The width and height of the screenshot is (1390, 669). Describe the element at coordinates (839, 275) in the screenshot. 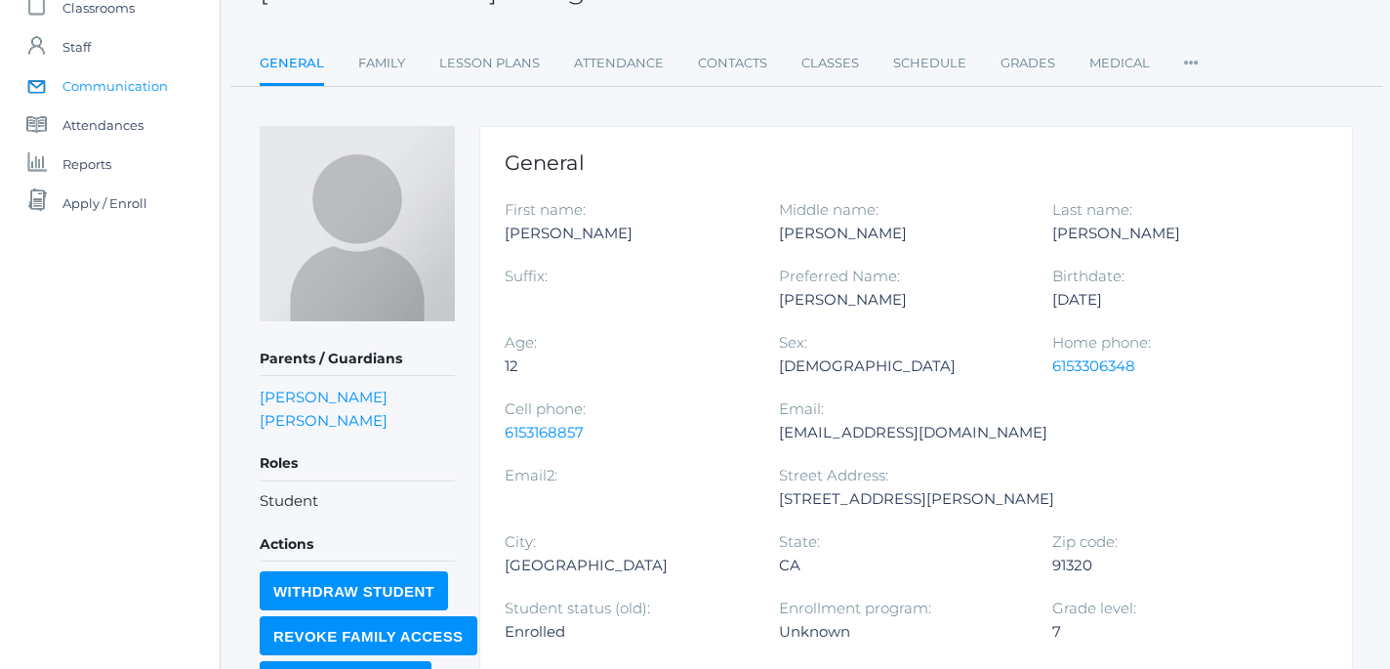

I see `label: Preferred Name:` at that location.